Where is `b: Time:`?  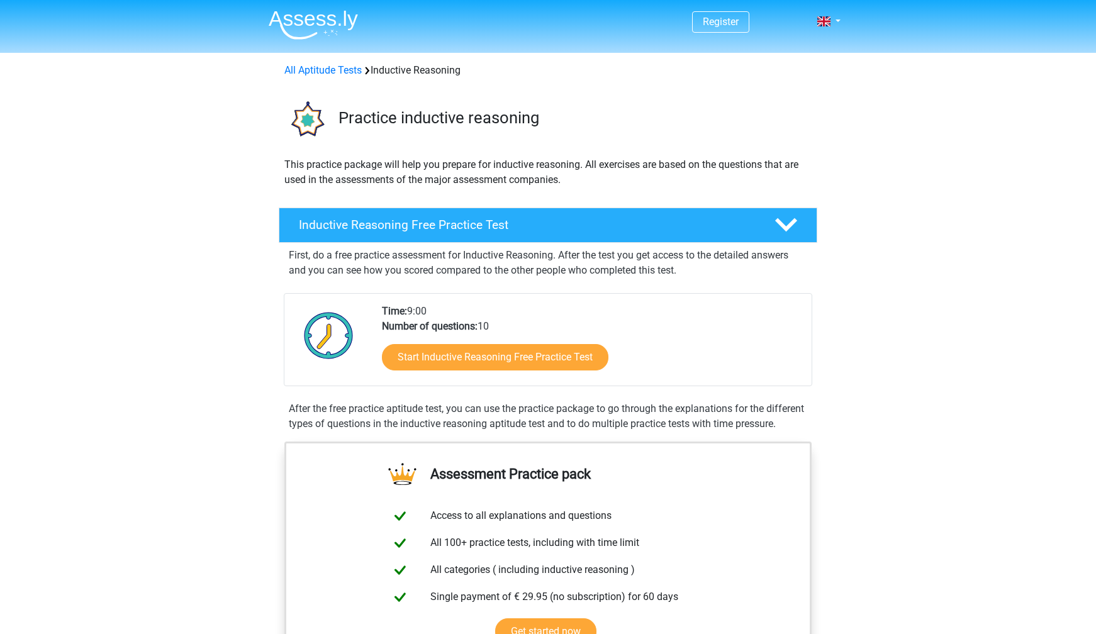
b: Time: is located at coordinates (395, 311).